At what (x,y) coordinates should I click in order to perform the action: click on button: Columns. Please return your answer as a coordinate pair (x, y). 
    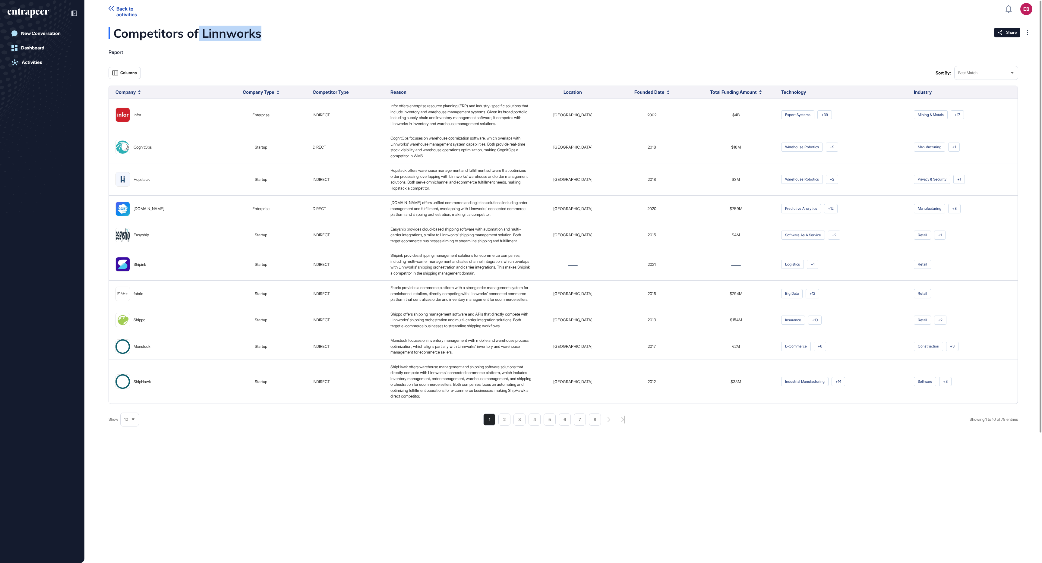
    Looking at the image, I should click on (125, 73).